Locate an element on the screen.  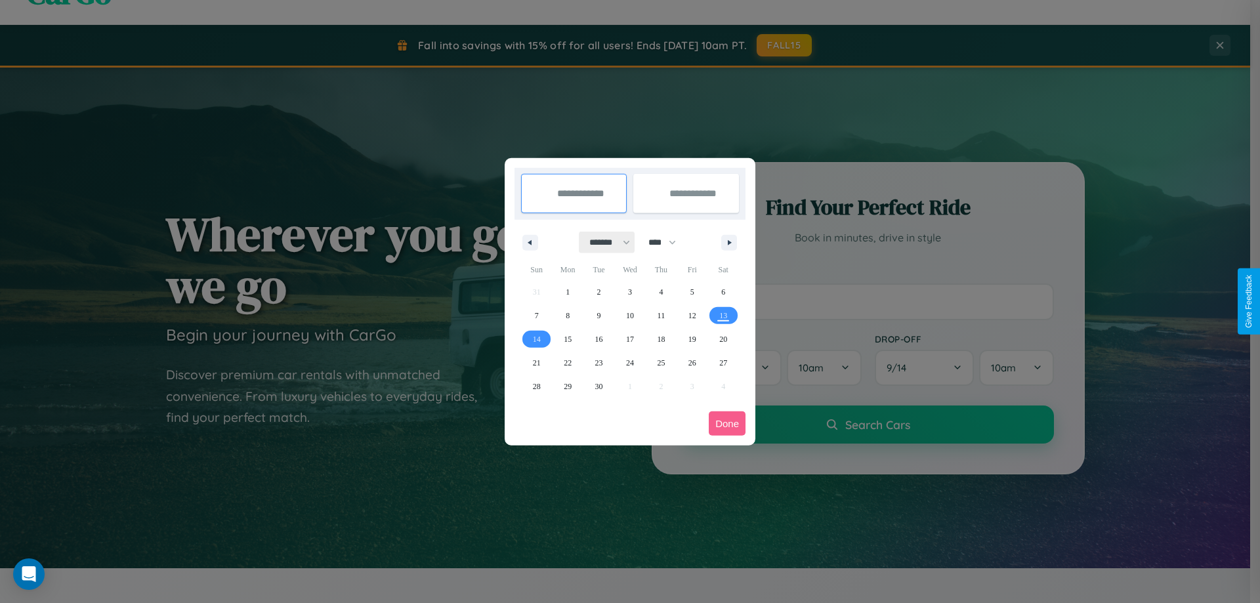
span: 17 is located at coordinates (630, 339).